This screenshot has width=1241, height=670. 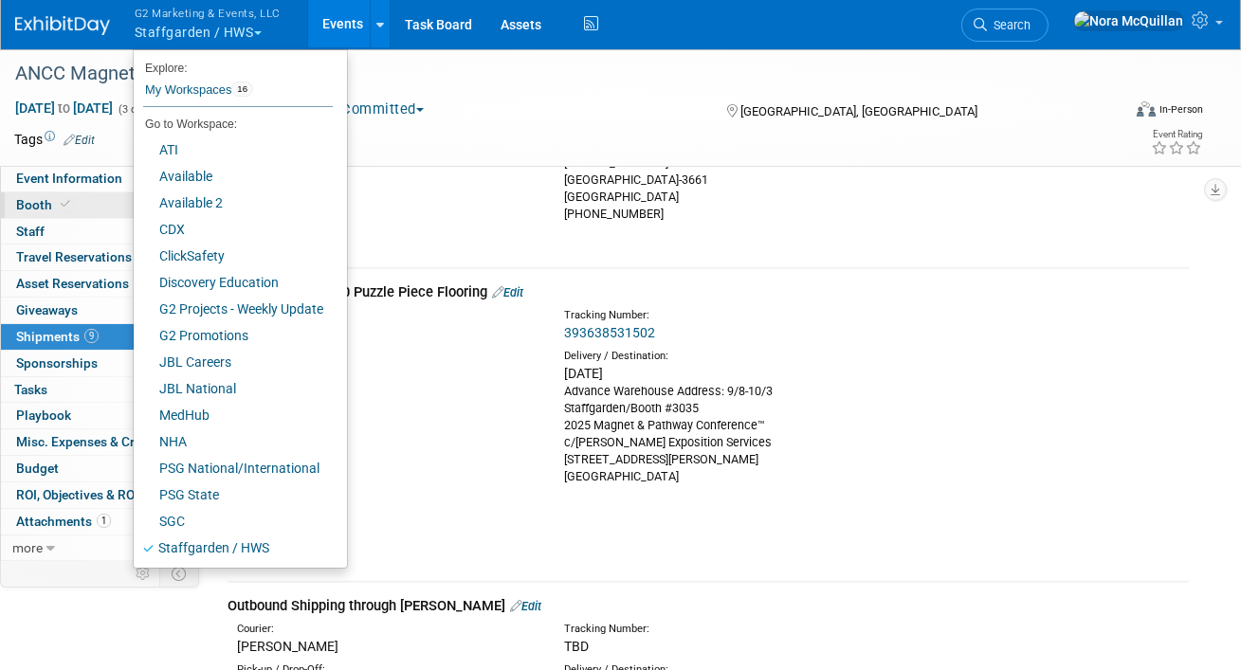 What do you see at coordinates (708, 292) in the screenshot?
I see `div: Flooring Inc - 10x20 Puzzle Piece Flooring` at bounding box center [708, 292].